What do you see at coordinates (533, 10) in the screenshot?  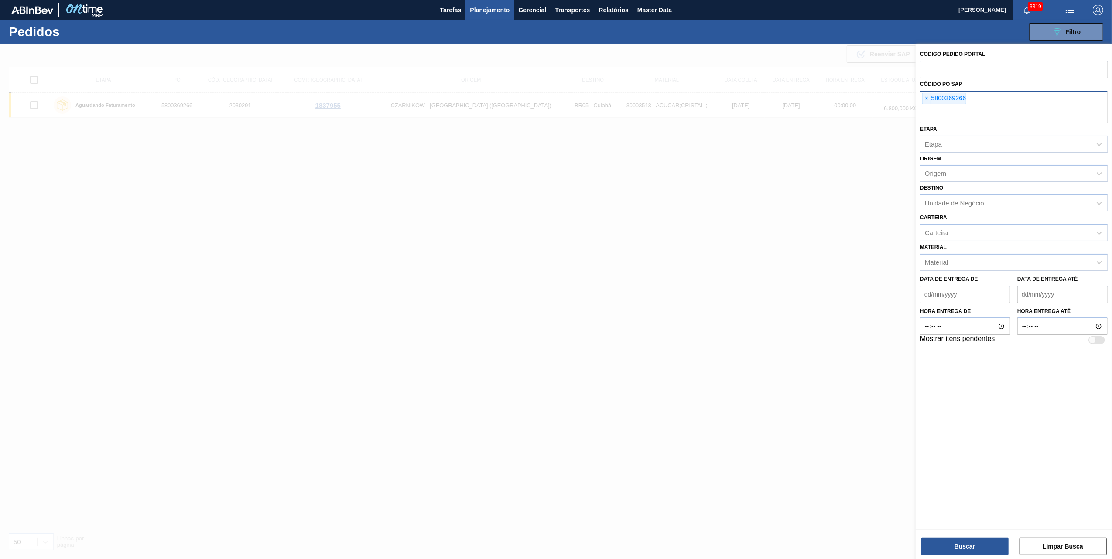 I see `span: Gerencial` at bounding box center [533, 10].